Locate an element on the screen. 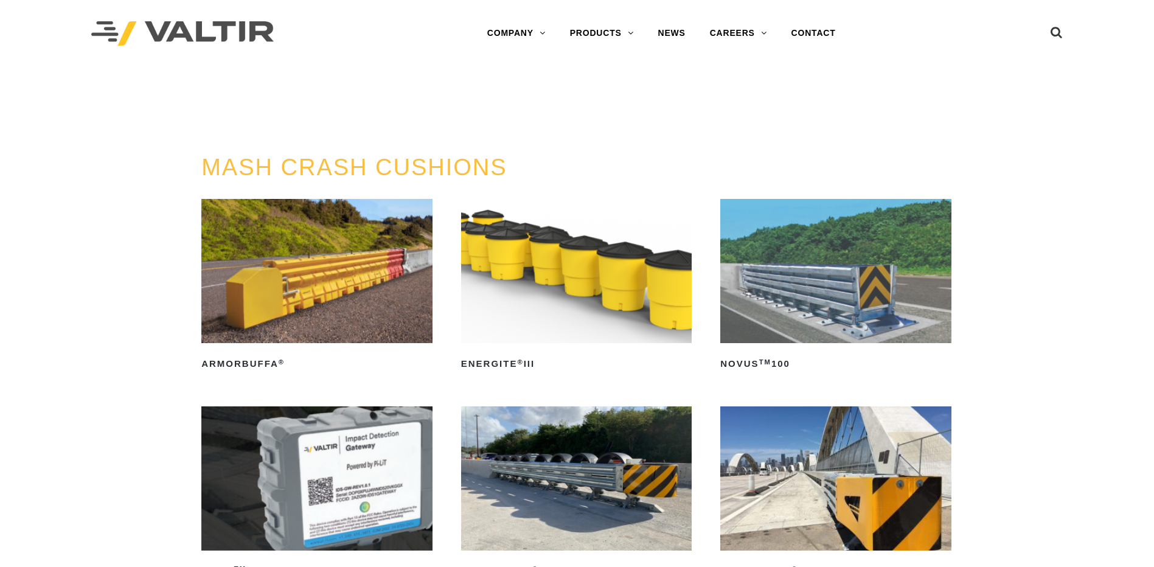 This screenshot has height=567, width=1154. h2: ArmorBuffa is located at coordinates (317, 364).